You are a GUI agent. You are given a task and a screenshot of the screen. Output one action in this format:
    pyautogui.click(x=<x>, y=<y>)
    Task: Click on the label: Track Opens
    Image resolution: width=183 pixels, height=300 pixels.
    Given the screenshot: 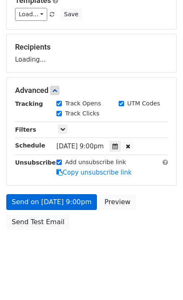 What is the action you would take?
    pyautogui.click(x=83, y=103)
    